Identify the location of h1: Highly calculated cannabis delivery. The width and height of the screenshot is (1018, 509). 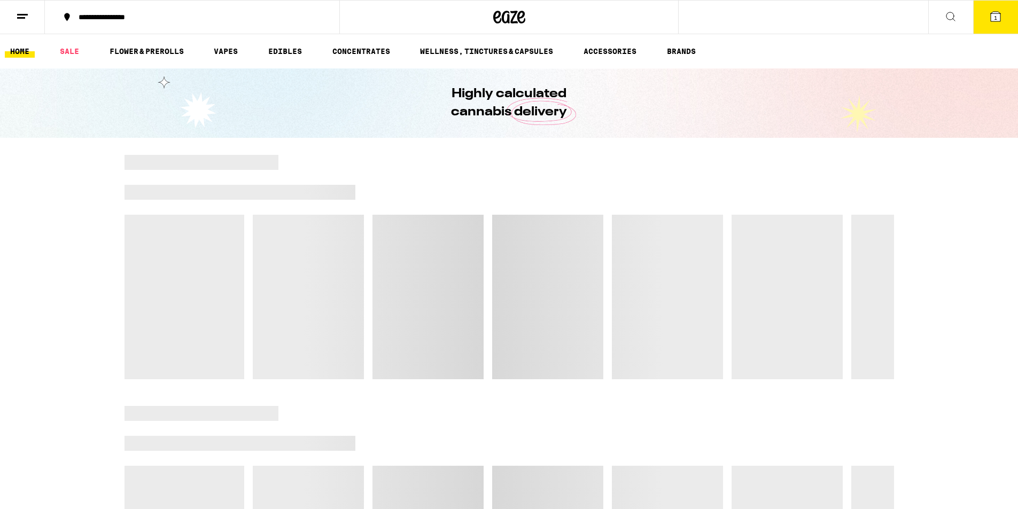
(509, 103).